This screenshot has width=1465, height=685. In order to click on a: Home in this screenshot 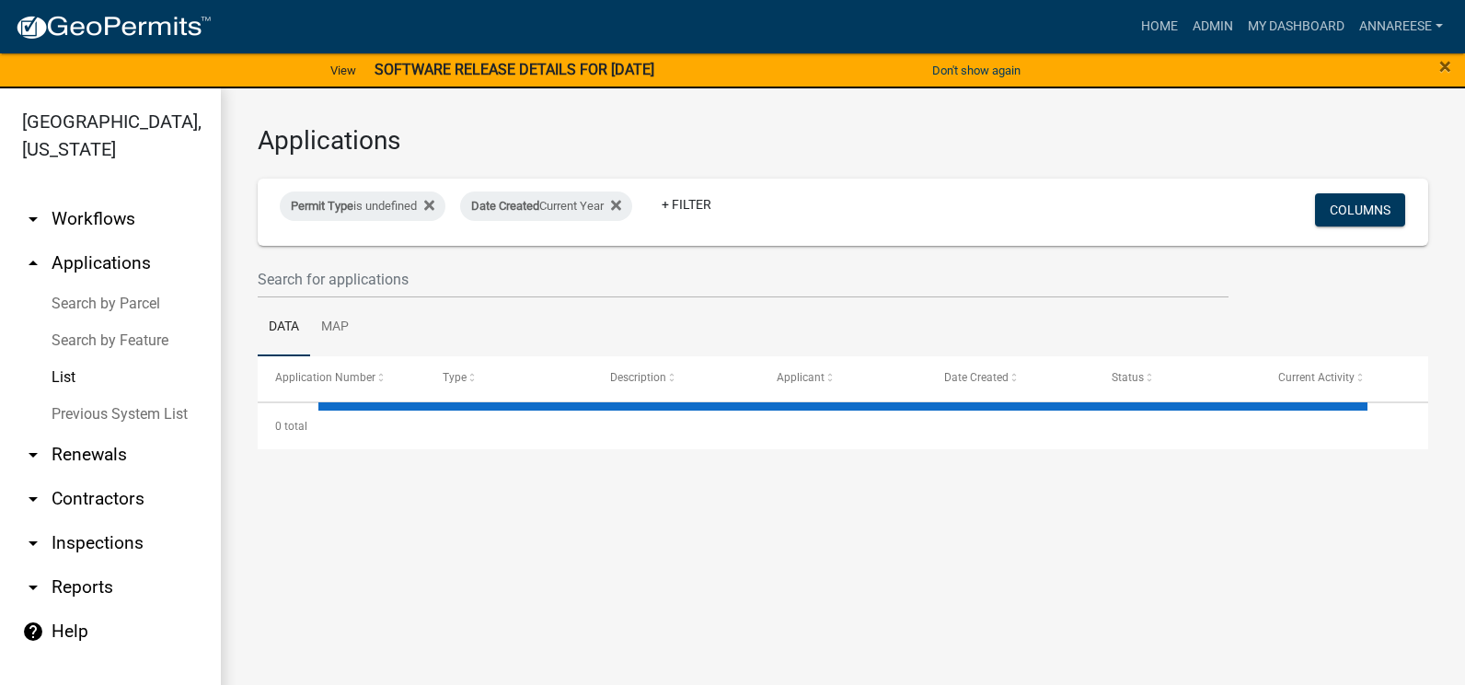, I will do `click(1160, 27)`.